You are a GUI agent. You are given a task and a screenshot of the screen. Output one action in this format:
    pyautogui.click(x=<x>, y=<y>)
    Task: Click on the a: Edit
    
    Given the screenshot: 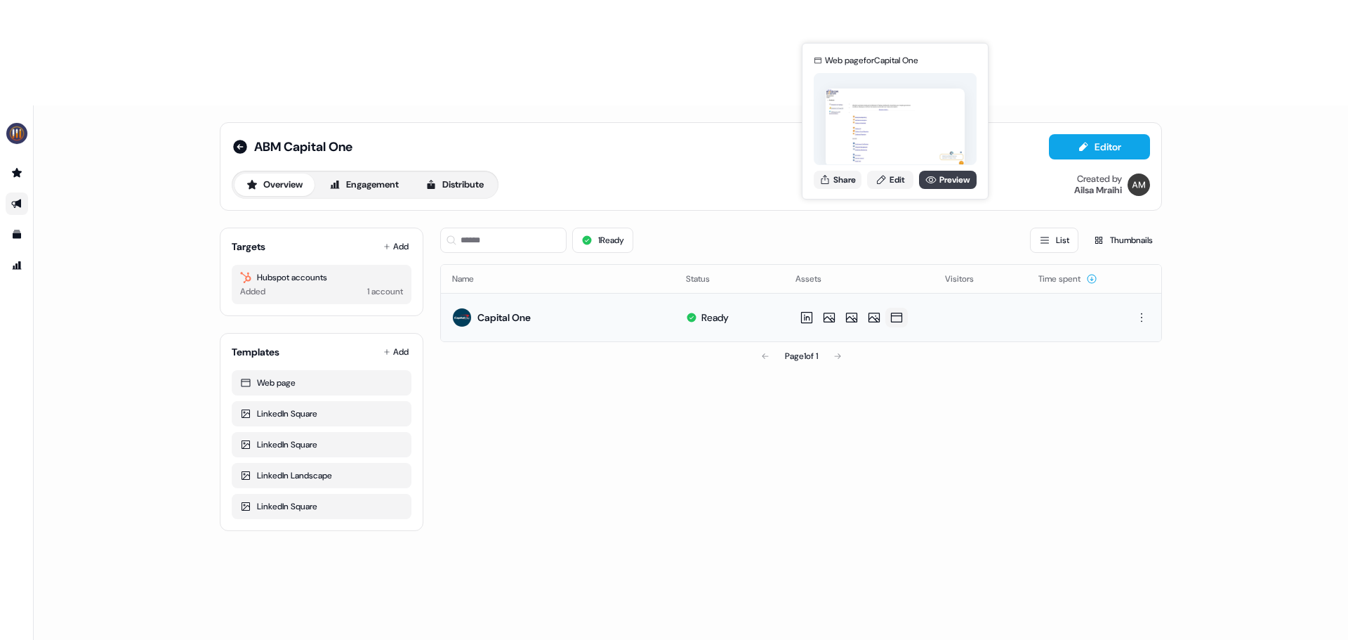 What is the action you would take?
    pyautogui.click(x=890, y=180)
    